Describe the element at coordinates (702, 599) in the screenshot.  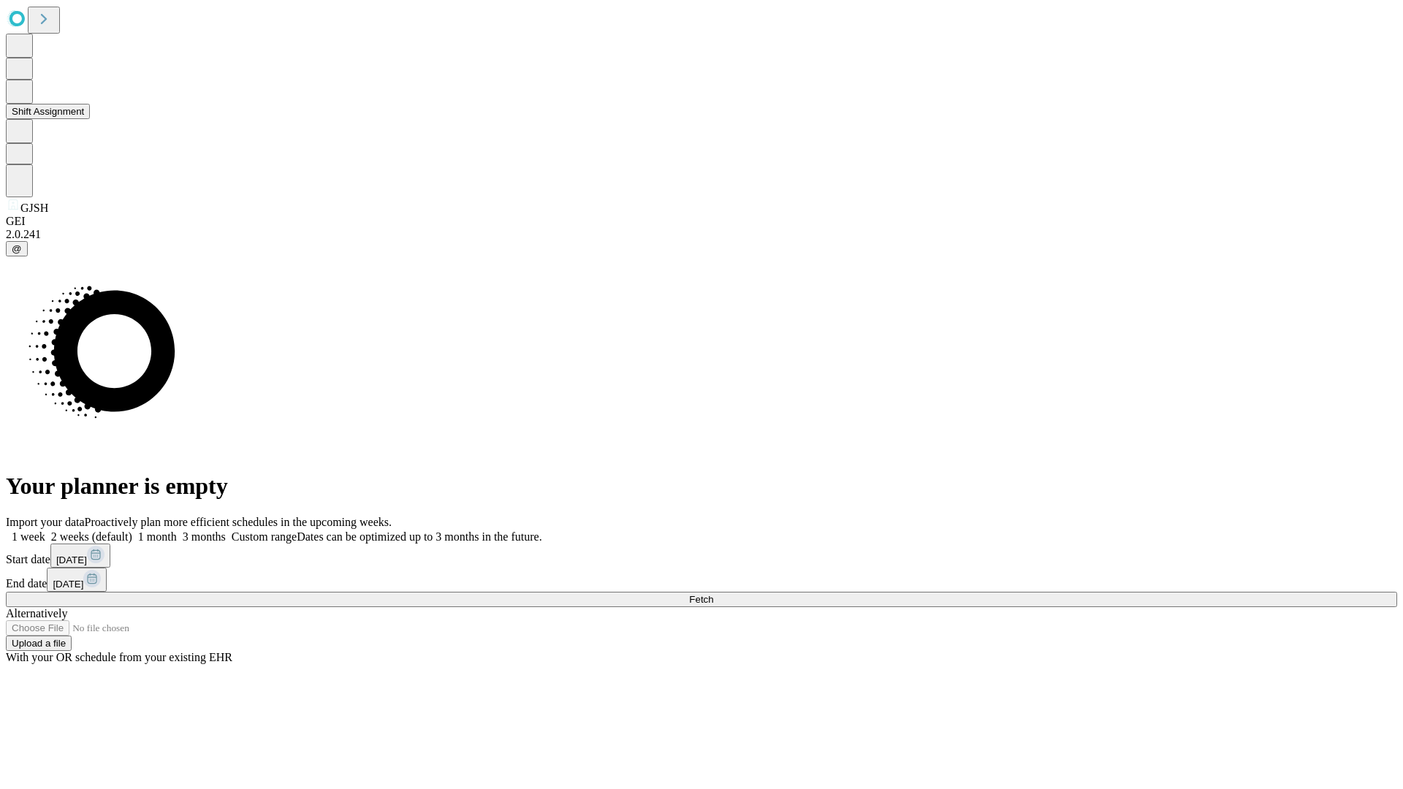
I see `button: Fetch` at that location.